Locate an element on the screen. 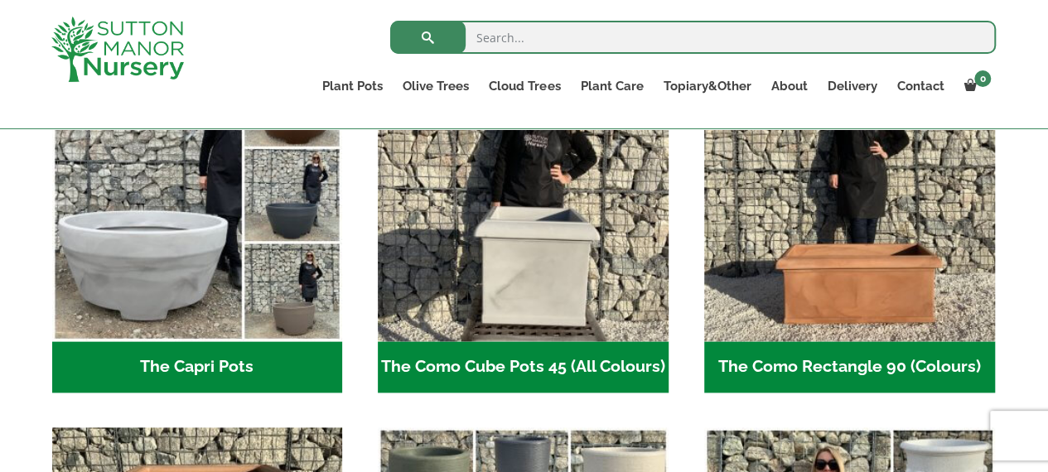 The image size is (1048, 472). h2: The Como Cube Pots 45 (All Colours) is located at coordinates (523, 367).